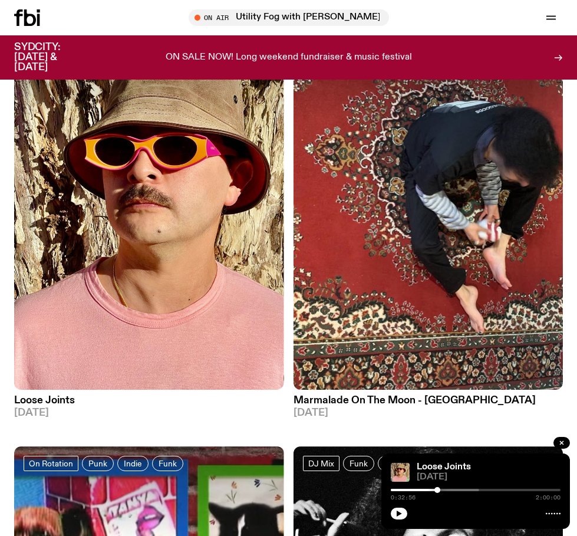  What do you see at coordinates (403, 498) in the screenshot?
I see `span: 0:32:56` at bounding box center [403, 498].